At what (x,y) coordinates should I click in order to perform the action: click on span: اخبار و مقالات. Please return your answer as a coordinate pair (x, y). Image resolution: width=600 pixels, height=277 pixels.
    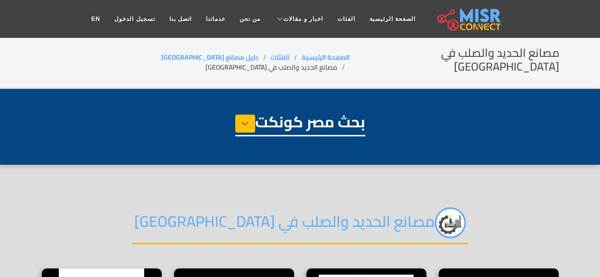
    Looking at the image, I should click on (303, 19).